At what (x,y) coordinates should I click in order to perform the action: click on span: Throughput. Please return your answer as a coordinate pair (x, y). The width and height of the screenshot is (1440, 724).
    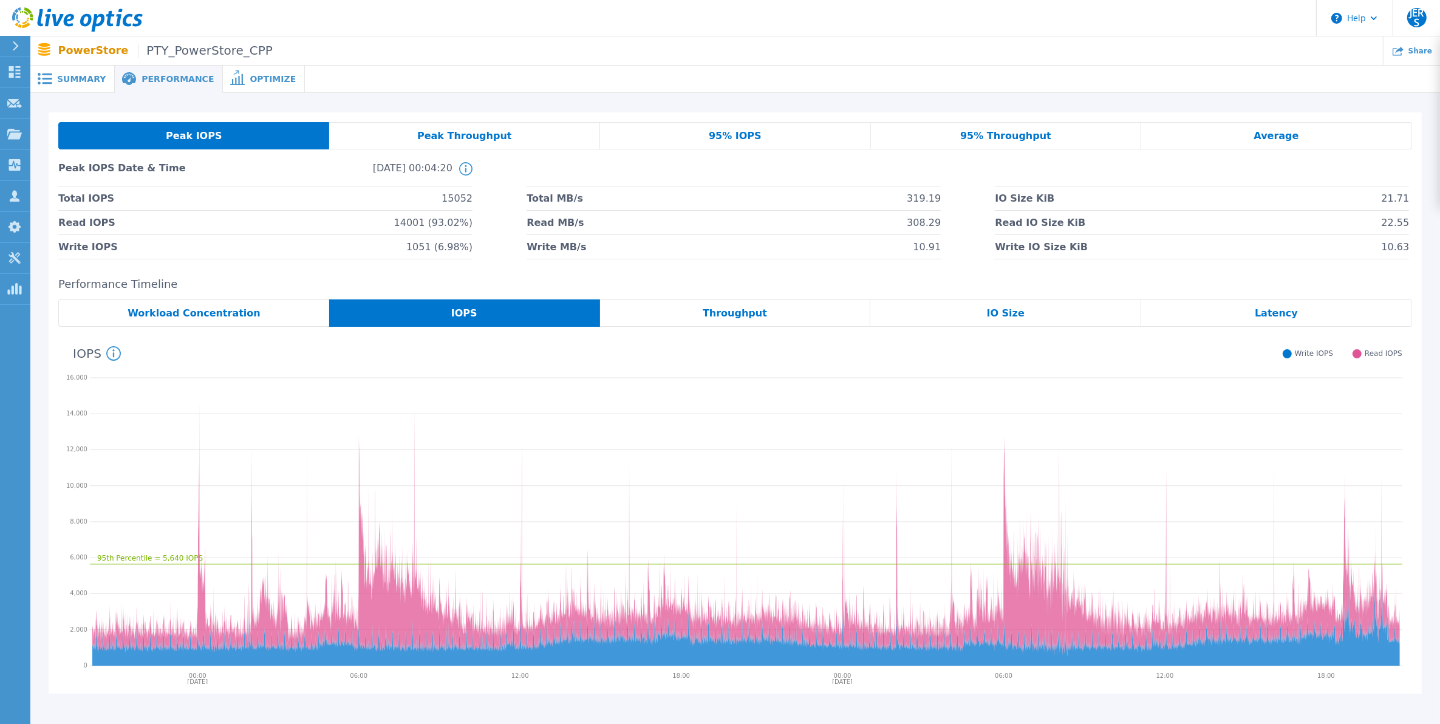
    Looking at the image, I should click on (735, 313).